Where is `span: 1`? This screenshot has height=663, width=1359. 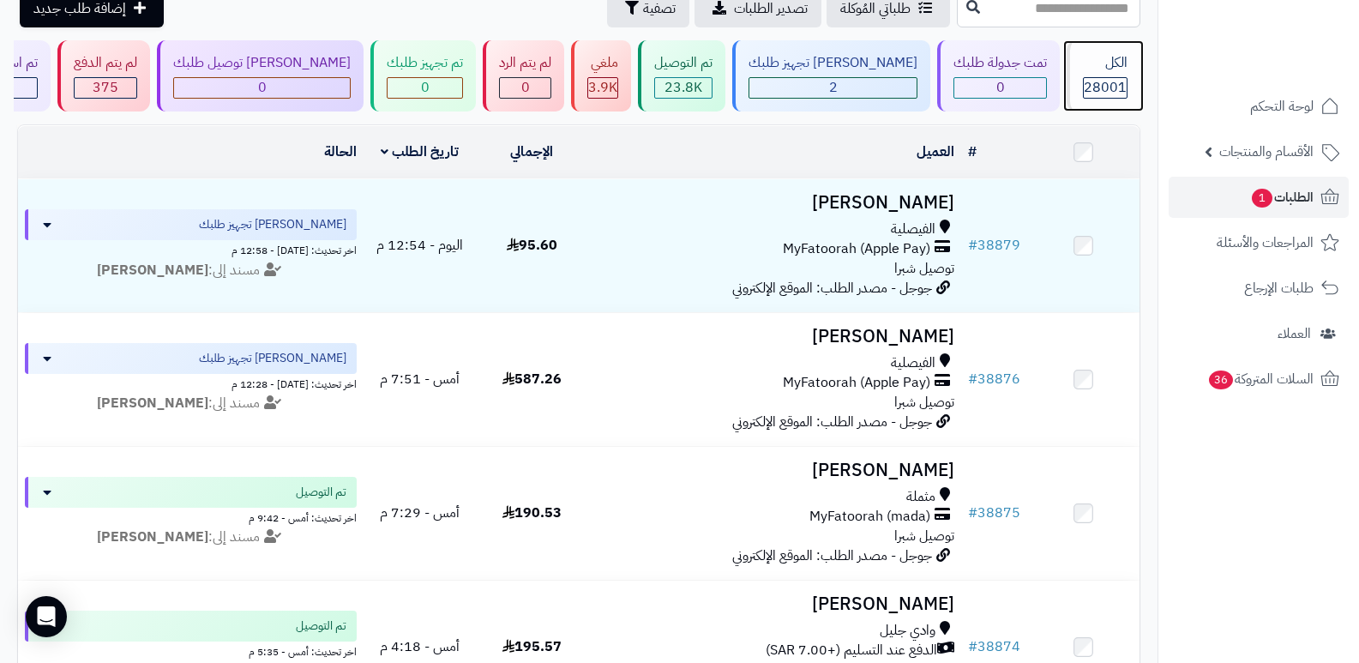
span: 1 is located at coordinates (1262, 198).